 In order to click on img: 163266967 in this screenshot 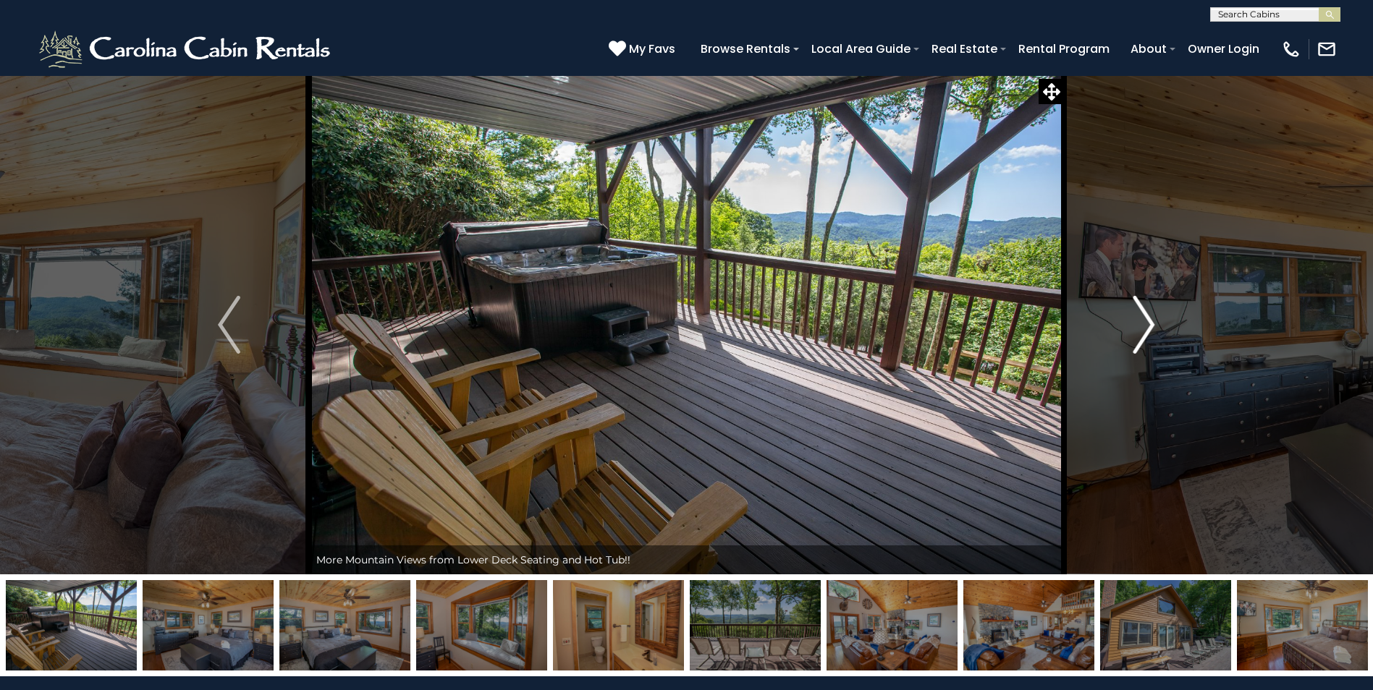, I will do `click(755, 625)`.